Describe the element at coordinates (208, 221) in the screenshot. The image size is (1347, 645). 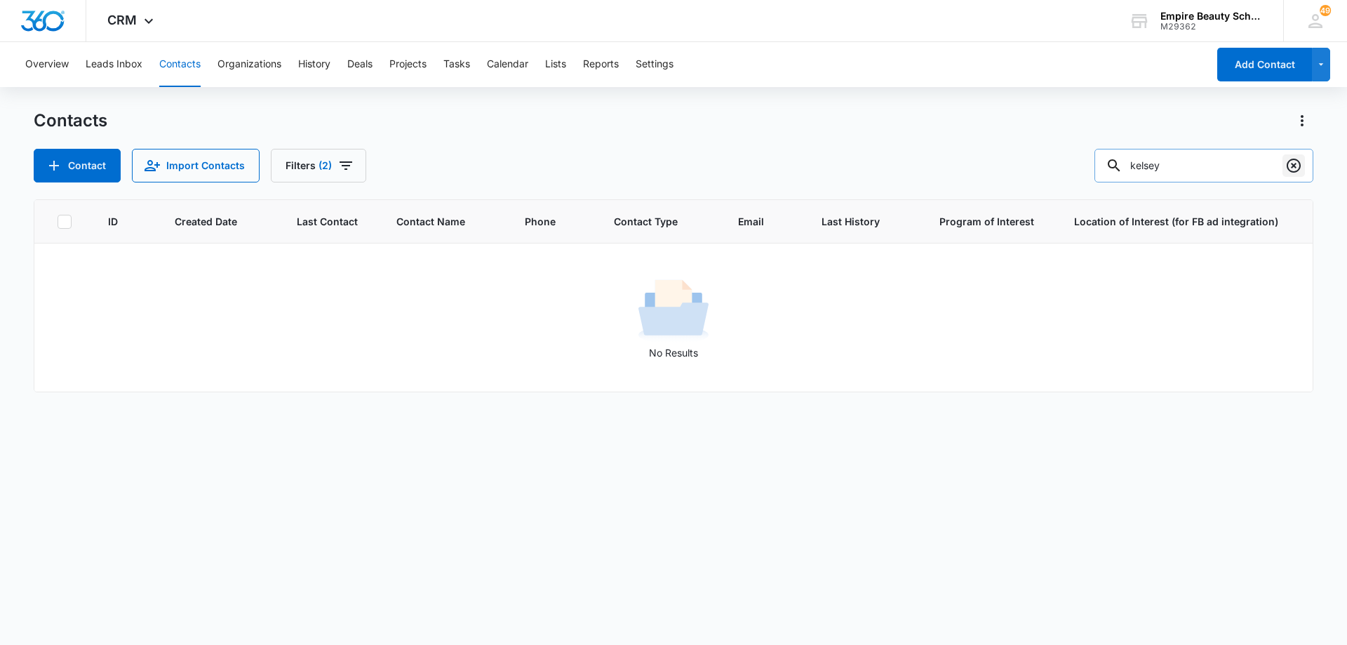
I see `span: Created Date` at that location.